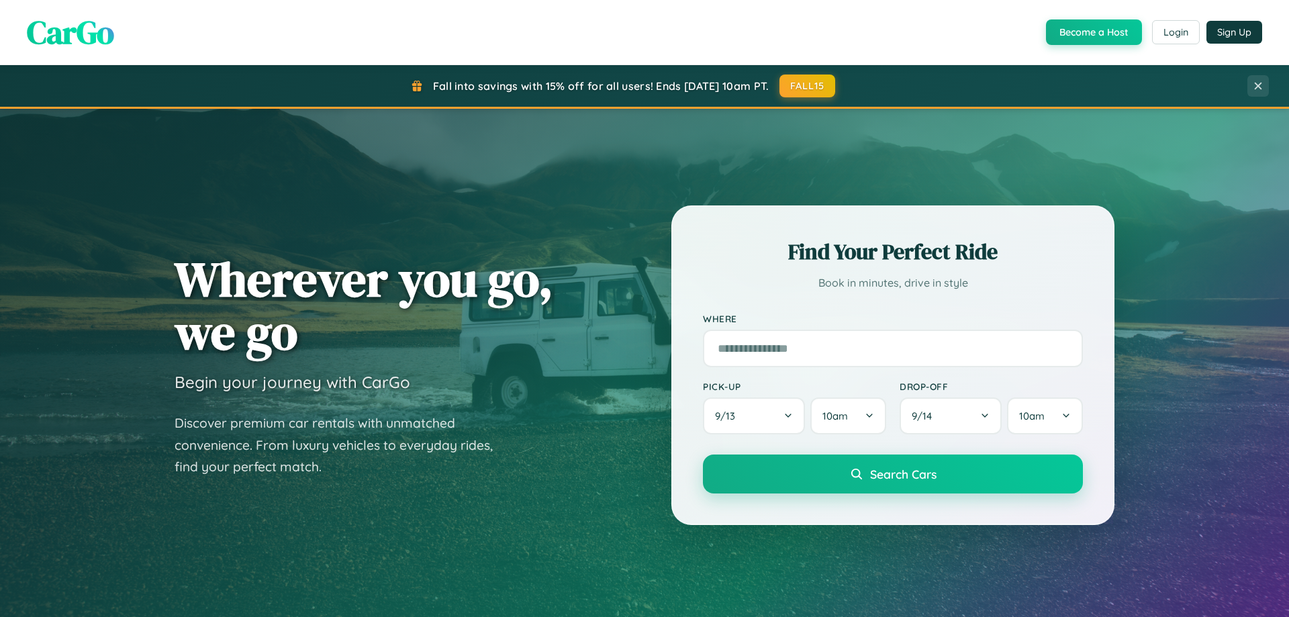 The image size is (1289, 617). What do you see at coordinates (950, 415) in the screenshot?
I see `button: 9/14` at bounding box center [950, 415].